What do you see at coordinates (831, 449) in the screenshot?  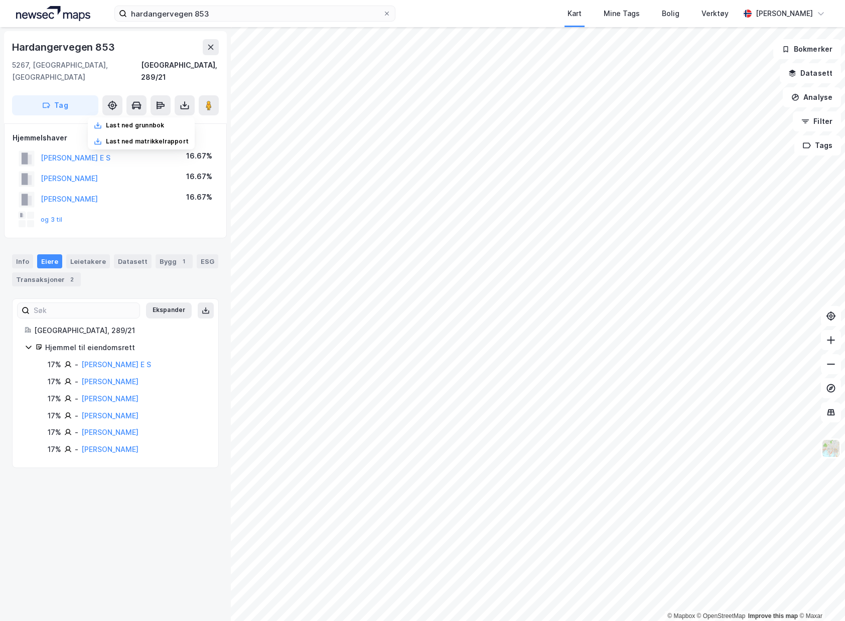 I see `img: Z` at bounding box center [831, 449].